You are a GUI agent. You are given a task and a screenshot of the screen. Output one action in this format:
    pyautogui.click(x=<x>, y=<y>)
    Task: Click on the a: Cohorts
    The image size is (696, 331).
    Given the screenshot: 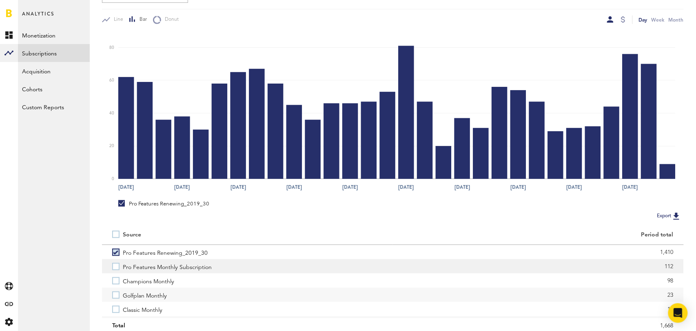 What is the action you would take?
    pyautogui.click(x=54, y=89)
    